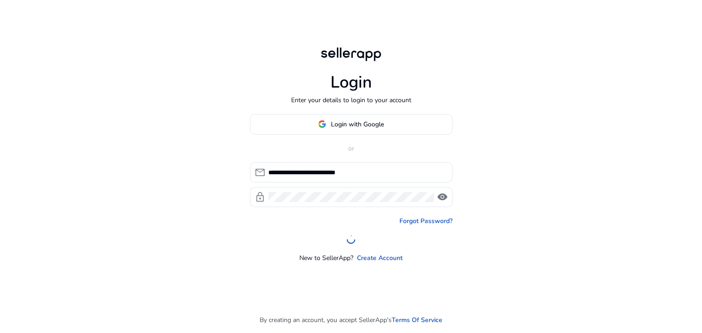 The image size is (702, 333). I want to click on a: Create Account, so click(380, 258).